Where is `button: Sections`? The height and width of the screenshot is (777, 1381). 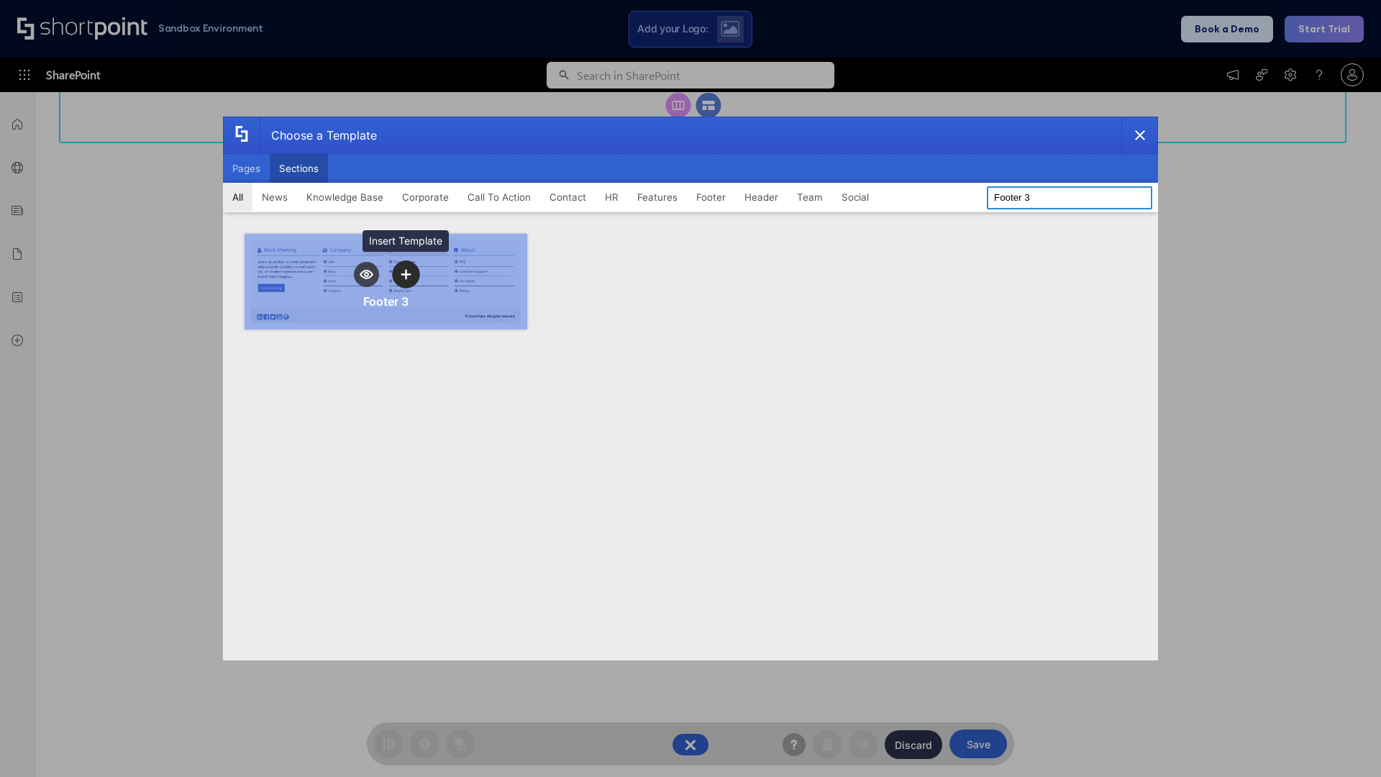
button: Sections is located at coordinates (299, 168).